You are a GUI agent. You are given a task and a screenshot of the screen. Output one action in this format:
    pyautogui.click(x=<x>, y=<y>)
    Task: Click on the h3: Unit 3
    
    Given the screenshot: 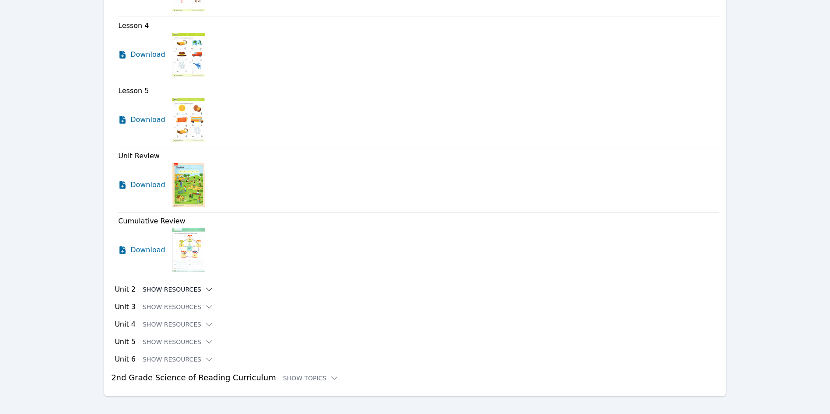 What is the action you would take?
    pyautogui.click(x=125, y=307)
    